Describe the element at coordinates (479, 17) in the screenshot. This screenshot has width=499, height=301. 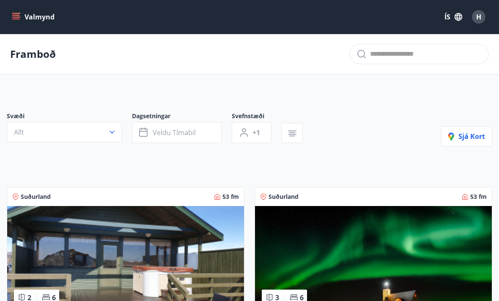
I see `span: H` at that location.